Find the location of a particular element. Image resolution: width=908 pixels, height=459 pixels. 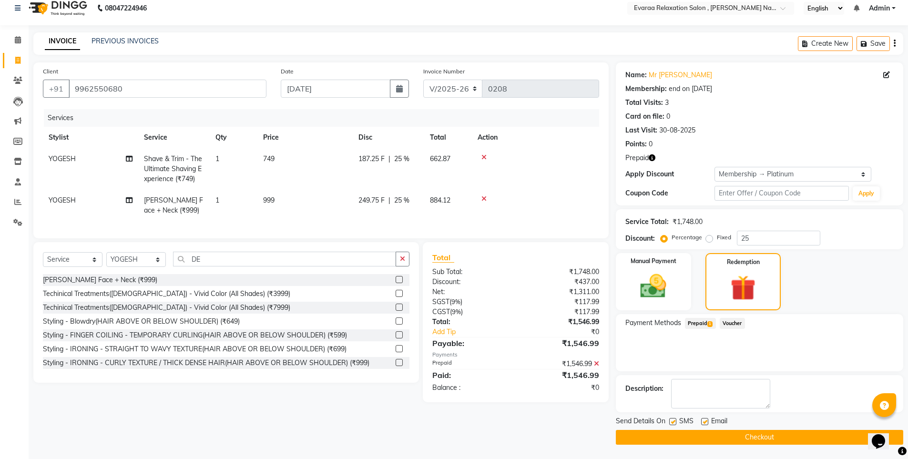

input: Search by Name/Mobile/Email/Code is located at coordinates (167, 89).